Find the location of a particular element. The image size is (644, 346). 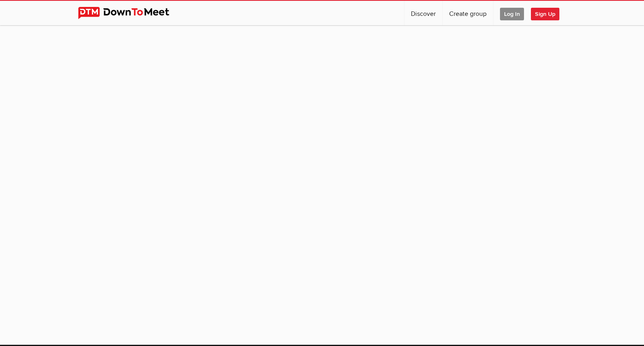

span: Sign Up is located at coordinates (545, 14).